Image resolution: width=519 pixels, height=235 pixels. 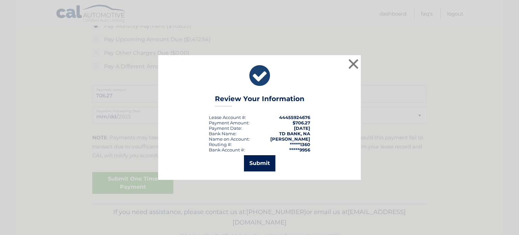 I want to click on button: Submit, so click(x=259, y=163).